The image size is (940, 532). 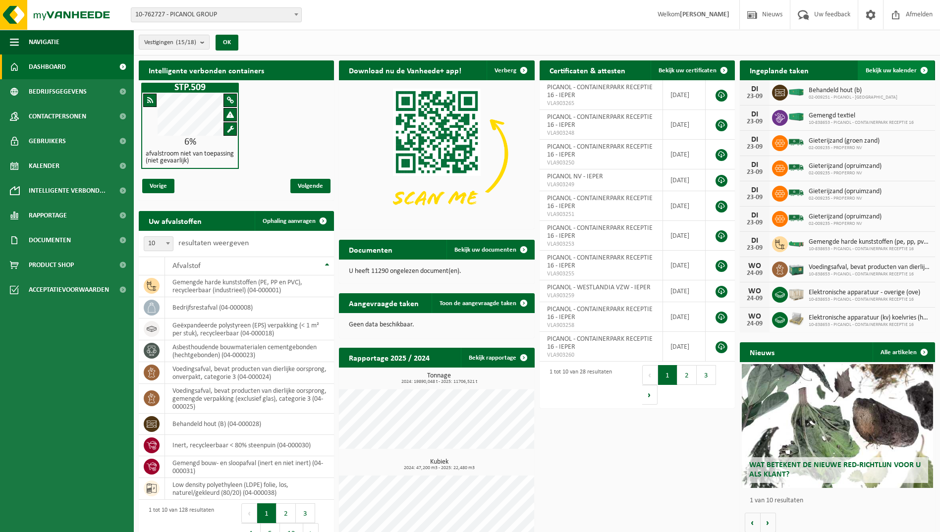 I want to click on span: Kalender, so click(x=44, y=166).